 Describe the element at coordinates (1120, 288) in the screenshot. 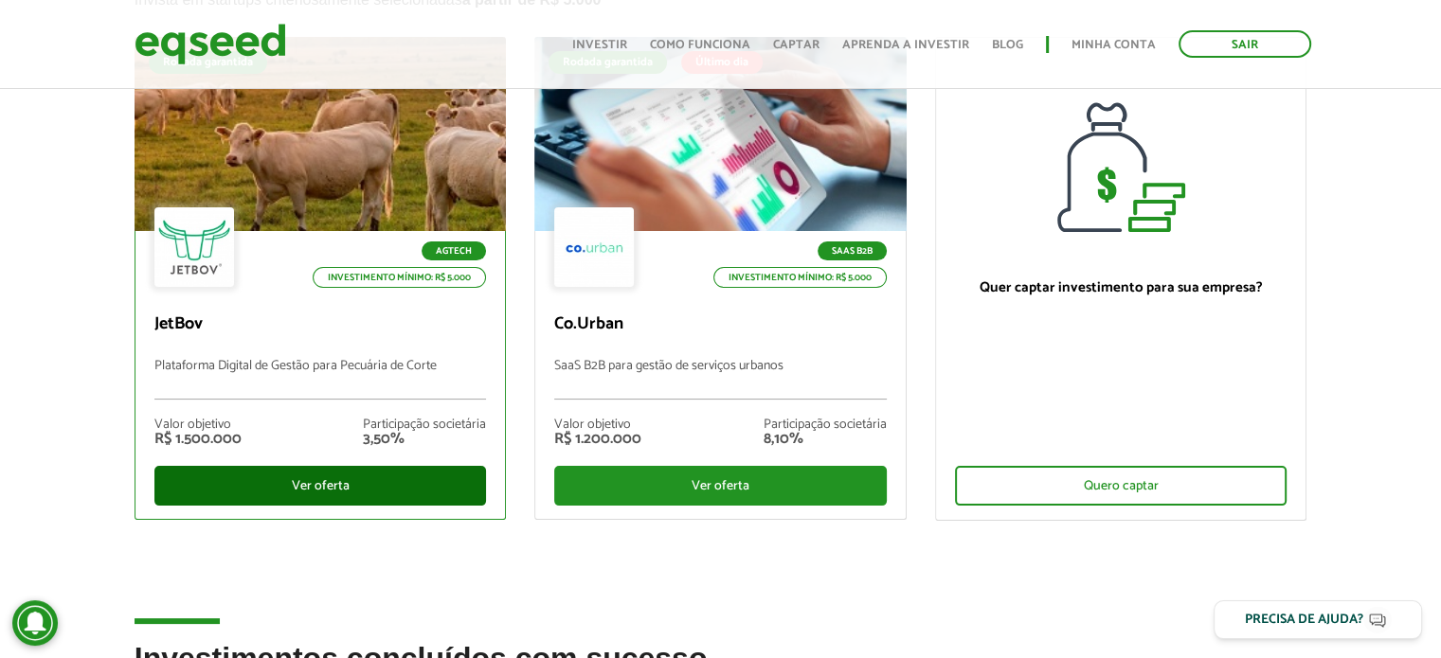

I see `p: Quer captar investimento para sua empresa?` at that location.